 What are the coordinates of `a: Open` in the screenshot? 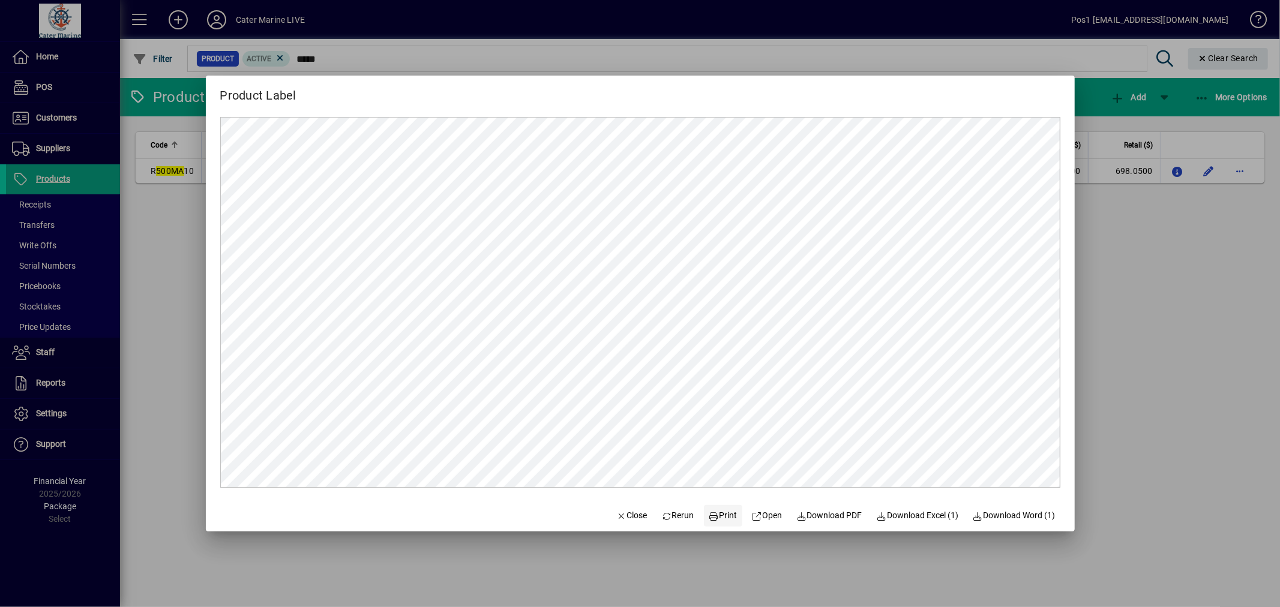 It's located at (767, 516).